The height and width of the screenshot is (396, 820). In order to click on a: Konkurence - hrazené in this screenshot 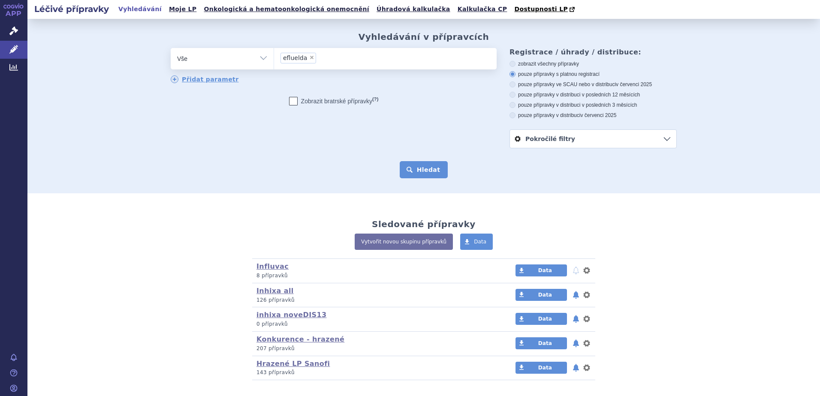, I will do `click(300, 339)`.